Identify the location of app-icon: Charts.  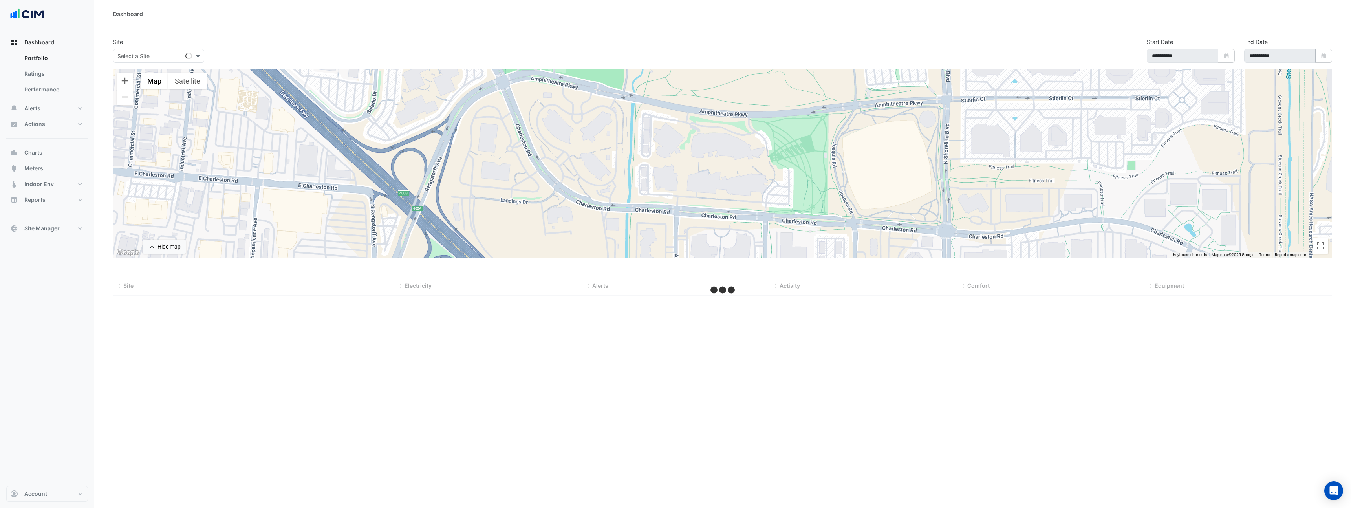
(14, 153).